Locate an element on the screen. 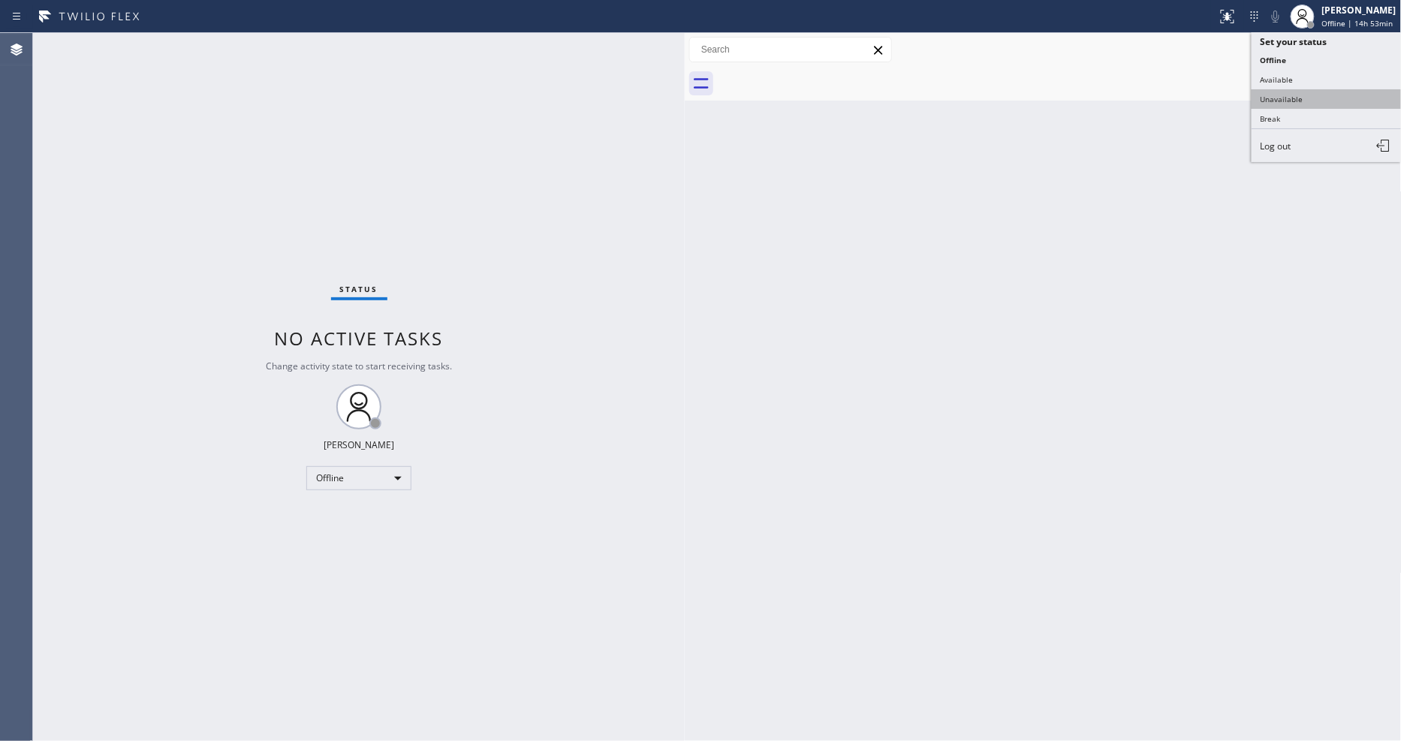  input: Search is located at coordinates (791, 50).